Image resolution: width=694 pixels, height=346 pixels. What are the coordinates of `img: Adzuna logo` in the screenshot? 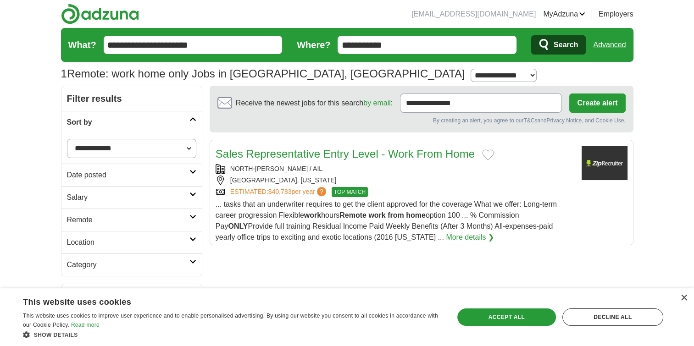 It's located at (100, 14).